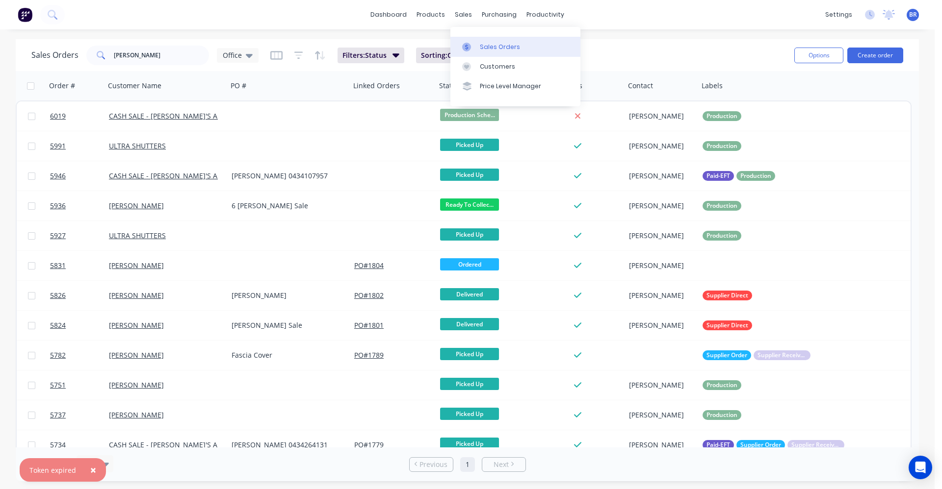  Describe the element at coordinates (58, 266) in the screenshot. I see `span: 5831` at that location.